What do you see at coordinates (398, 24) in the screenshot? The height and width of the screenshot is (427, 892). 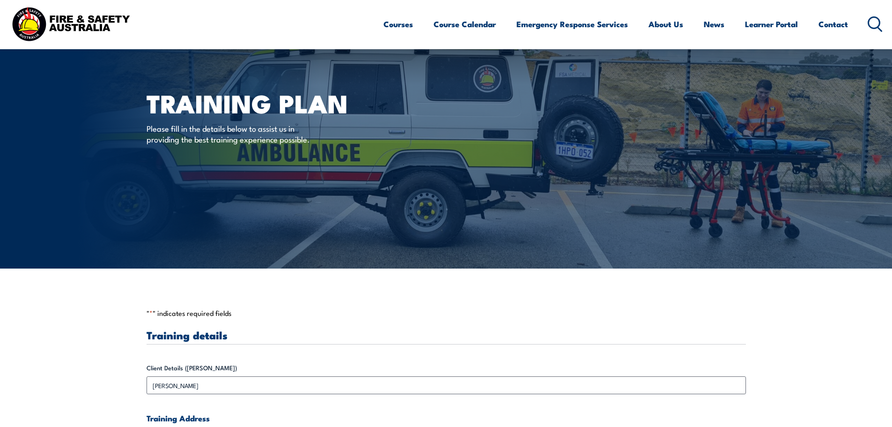 I see `a: Courses` at bounding box center [398, 24].